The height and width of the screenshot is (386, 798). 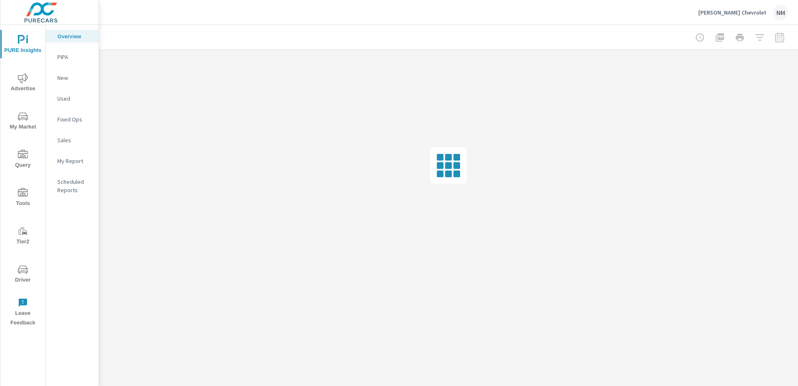 I want to click on div: New, so click(x=72, y=78).